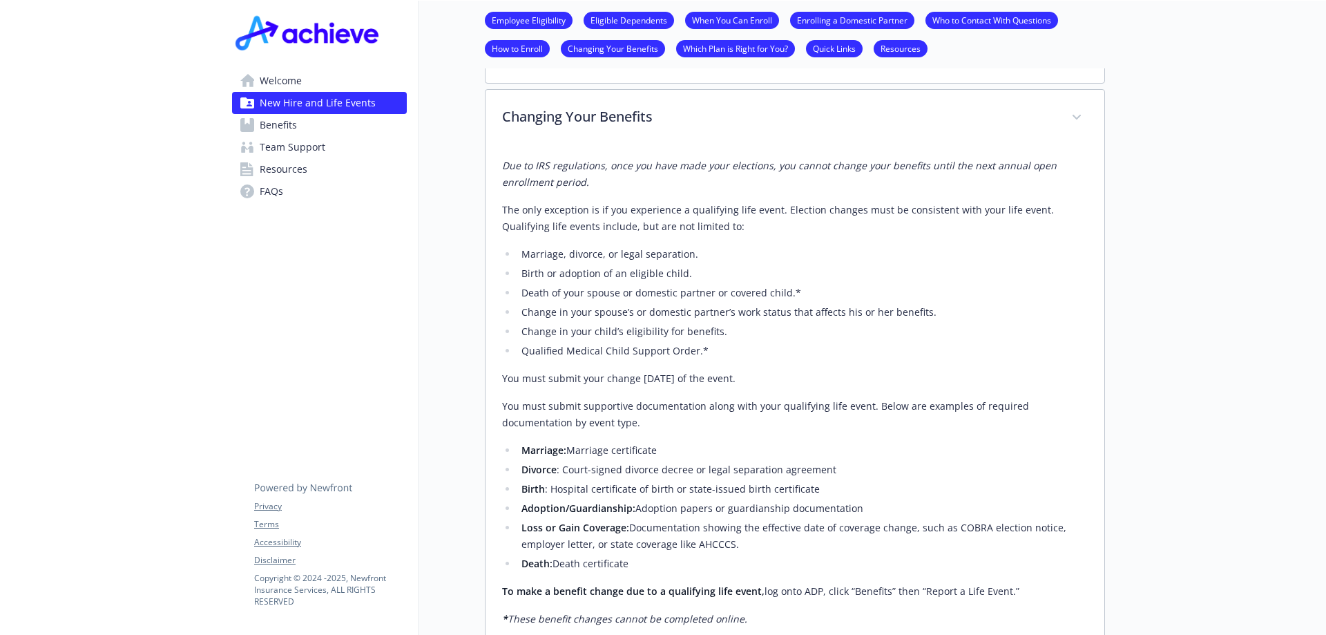 The height and width of the screenshot is (635, 1326). What do you see at coordinates (330, 506) in the screenshot?
I see `a: Privacy` at bounding box center [330, 506].